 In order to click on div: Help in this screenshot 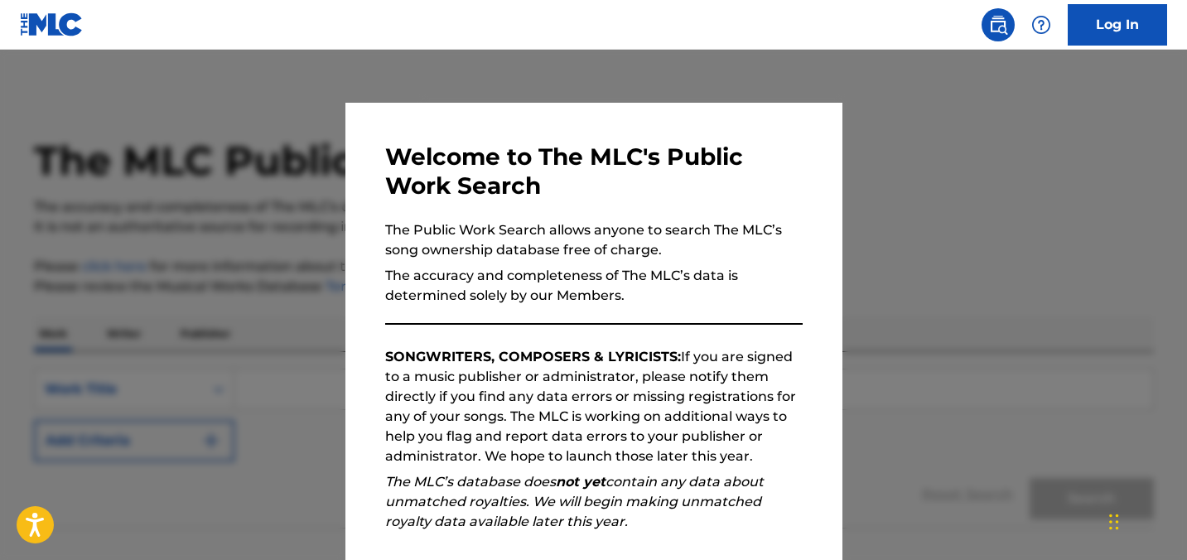, I will do `click(1042, 25)`.